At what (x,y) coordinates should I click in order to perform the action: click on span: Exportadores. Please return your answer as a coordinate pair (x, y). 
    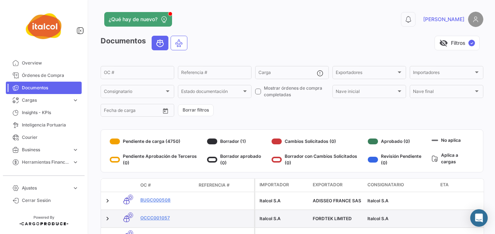
    Looking at the image, I should click on (366, 74).